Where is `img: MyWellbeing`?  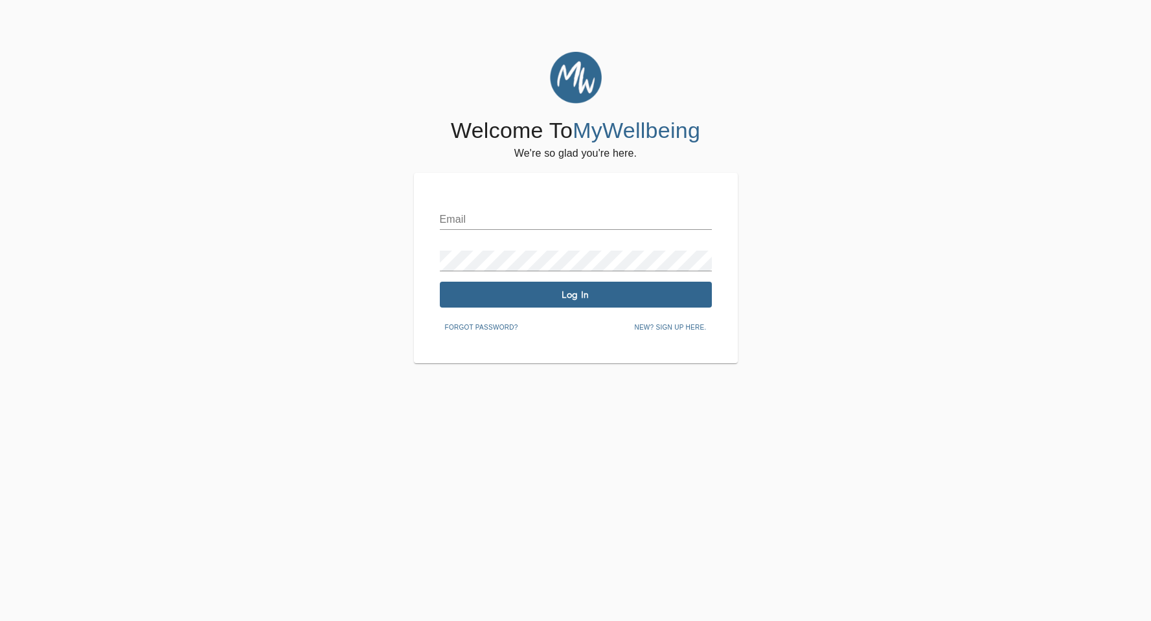
img: MyWellbeing is located at coordinates (576, 78).